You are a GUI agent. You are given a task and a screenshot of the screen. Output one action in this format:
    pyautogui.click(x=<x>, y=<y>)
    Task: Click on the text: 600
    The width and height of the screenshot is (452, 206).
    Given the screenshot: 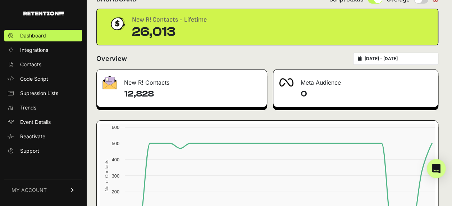 What is the action you would take?
    pyautogui.click(x=115, y=127)
    